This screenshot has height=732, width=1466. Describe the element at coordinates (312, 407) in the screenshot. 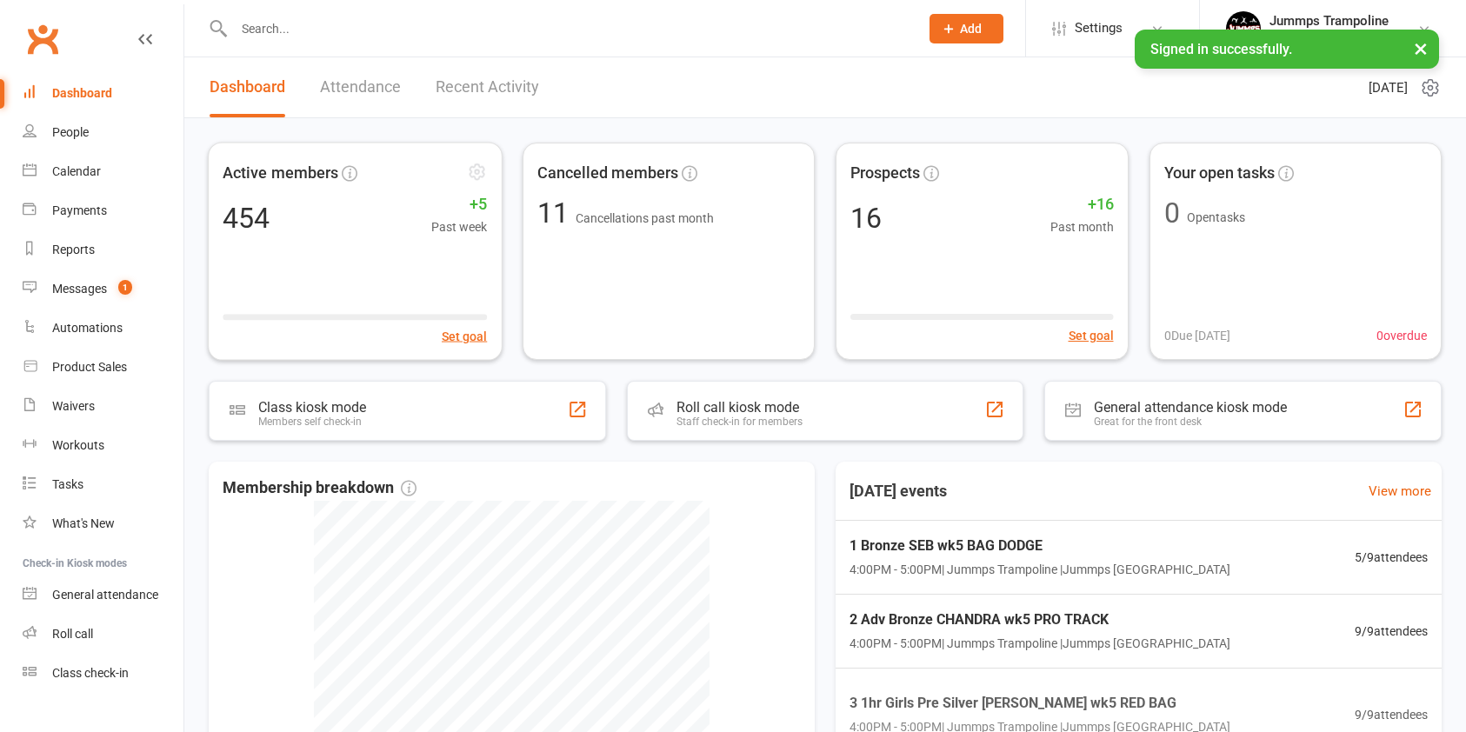

I see `div: Class kiosk mode` at that location.